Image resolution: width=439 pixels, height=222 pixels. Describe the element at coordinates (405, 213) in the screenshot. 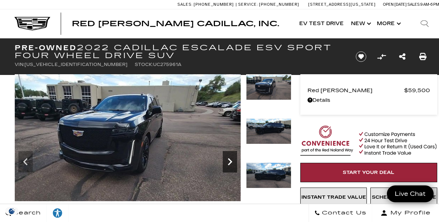

I see `button: Open user profile menu` at that location.